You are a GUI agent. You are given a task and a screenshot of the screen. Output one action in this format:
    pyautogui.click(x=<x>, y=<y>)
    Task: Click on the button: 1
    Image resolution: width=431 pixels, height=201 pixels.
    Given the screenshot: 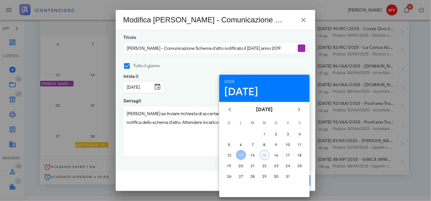 What is the action you would take?
    pyautogui.click(x=264, y=134)
    